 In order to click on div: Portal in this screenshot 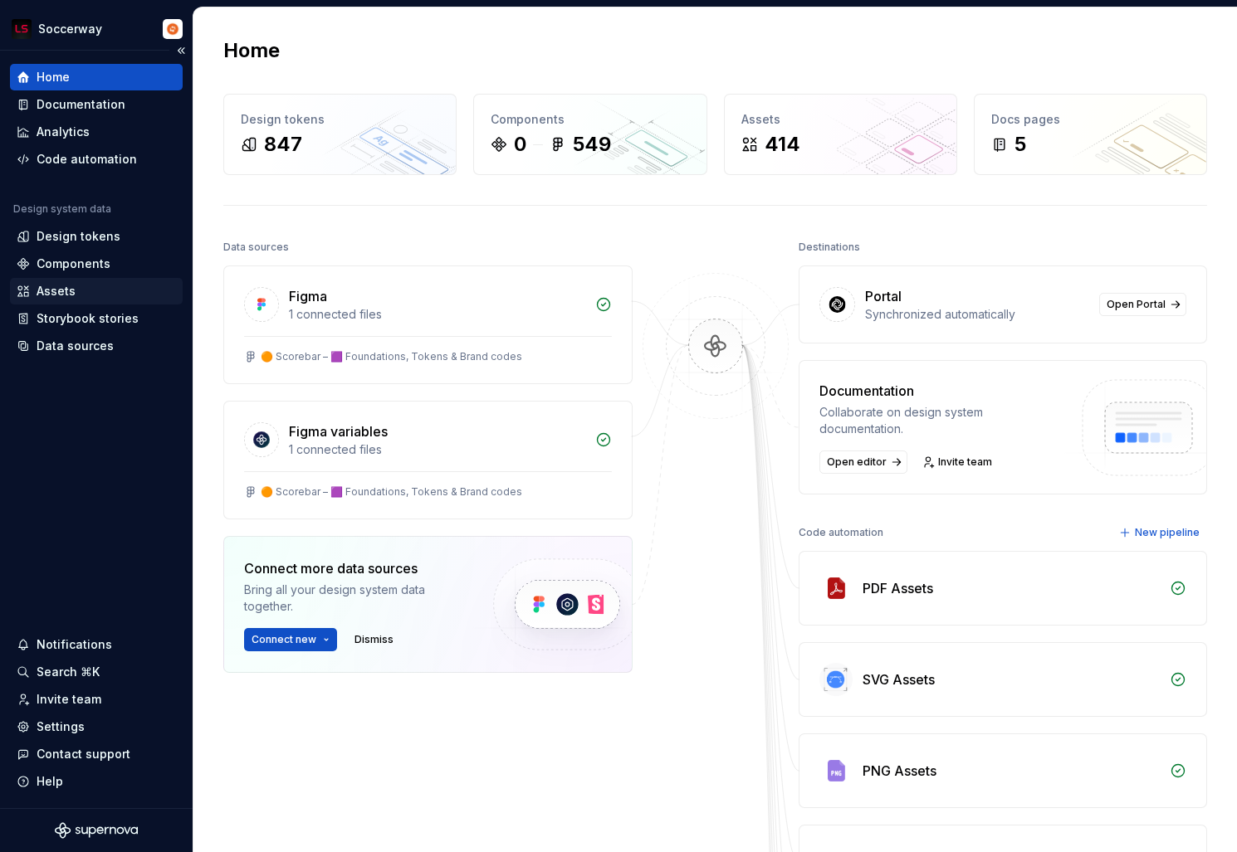, I will do `click(883, 296)`.